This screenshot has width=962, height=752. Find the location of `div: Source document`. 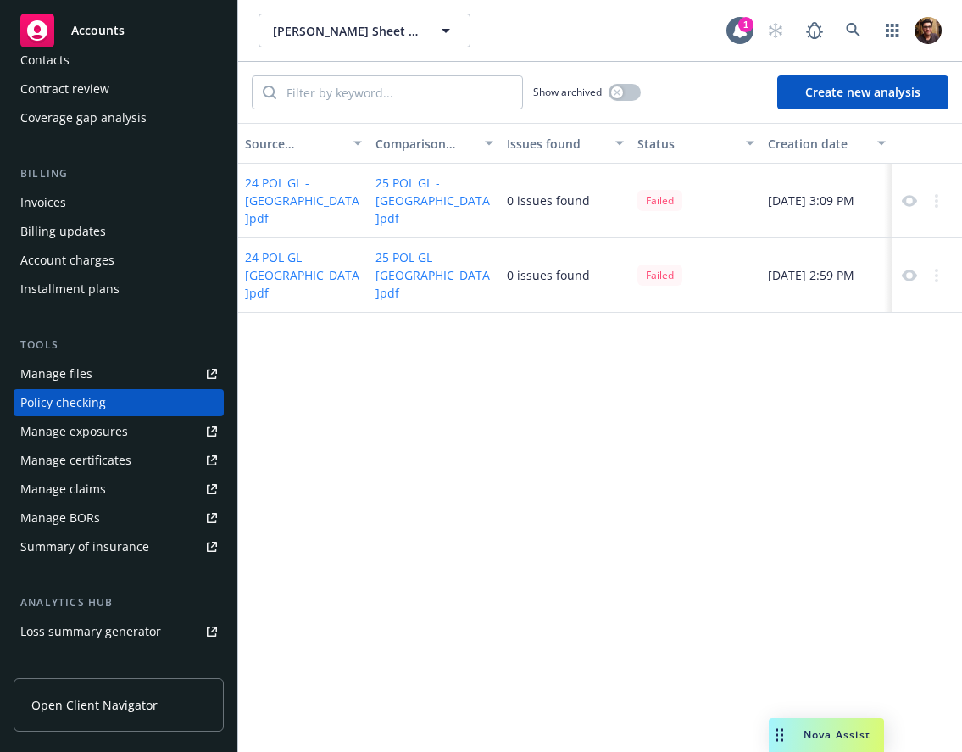

div: Source document is located at coordinates (294, 143).